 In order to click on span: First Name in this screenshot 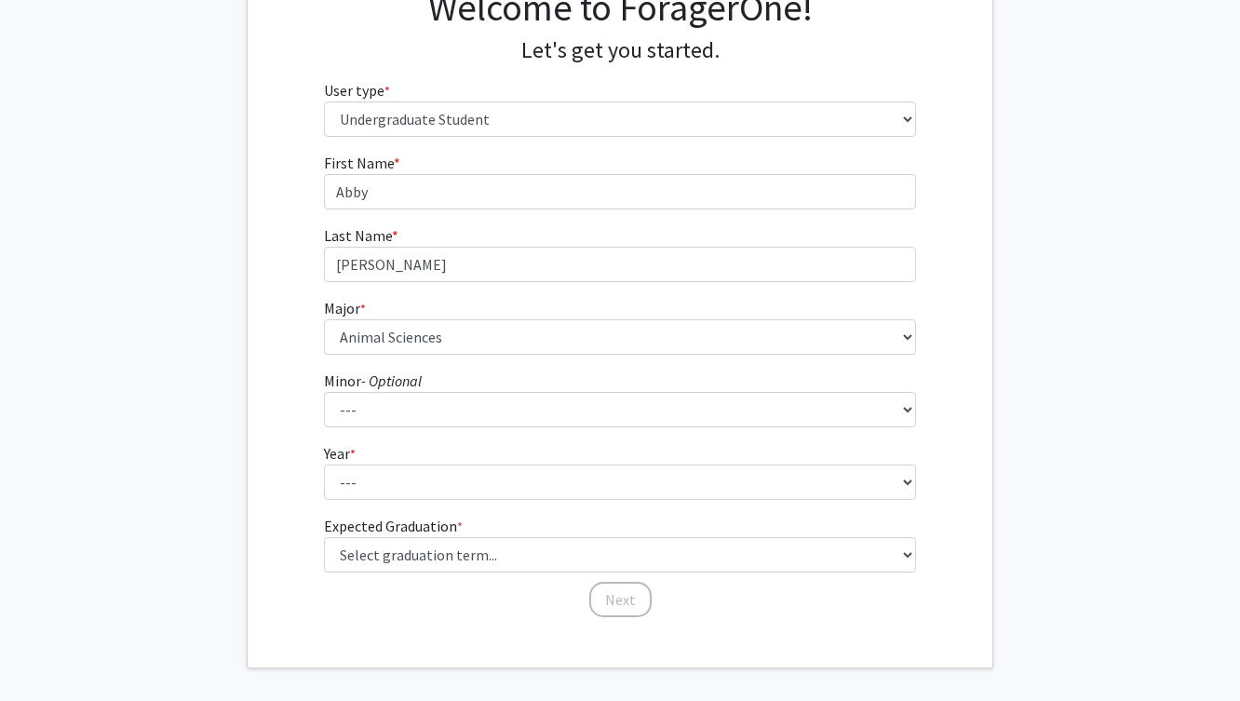, I will do `click(358, 163)`.